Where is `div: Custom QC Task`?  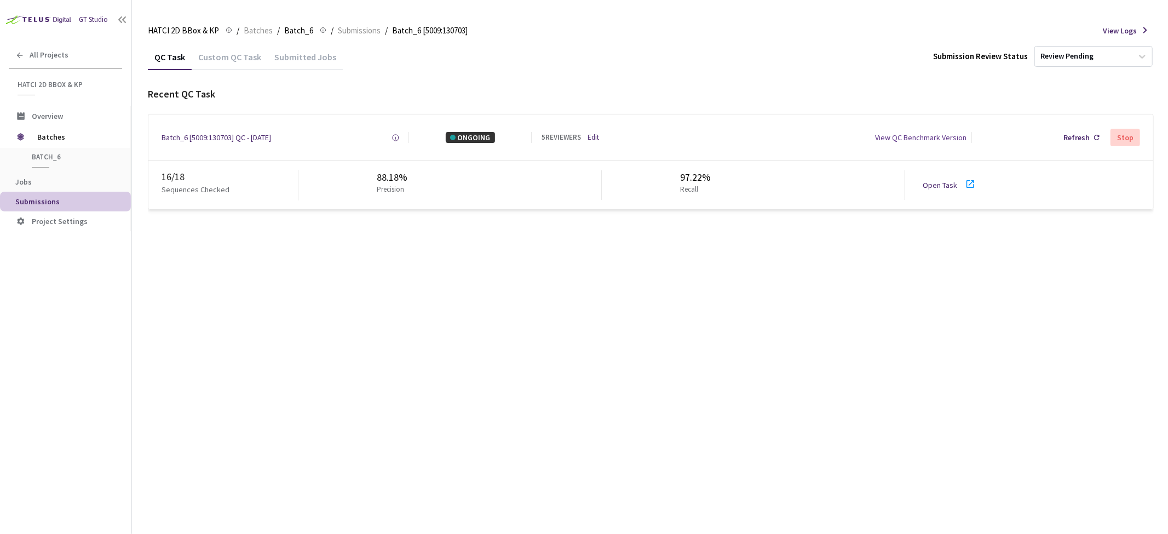
div: Custom QC Task is located at coordinates (229, 61).